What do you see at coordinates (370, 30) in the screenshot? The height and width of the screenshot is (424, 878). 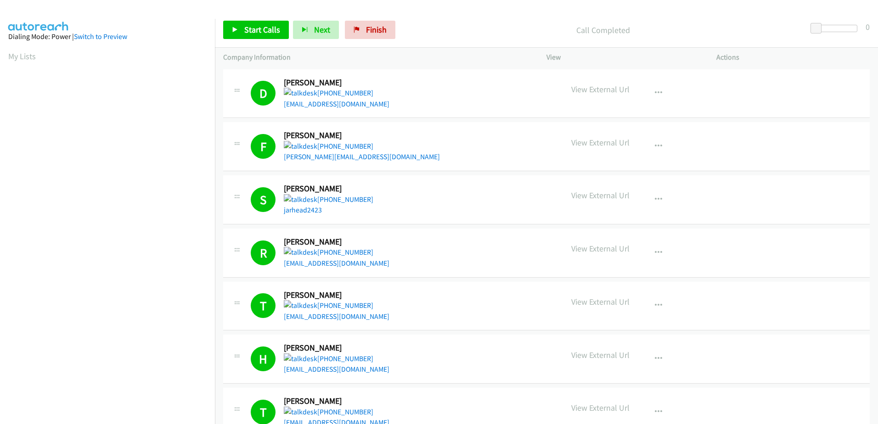 I see `a: Finish` at bounding box center [370, 30].